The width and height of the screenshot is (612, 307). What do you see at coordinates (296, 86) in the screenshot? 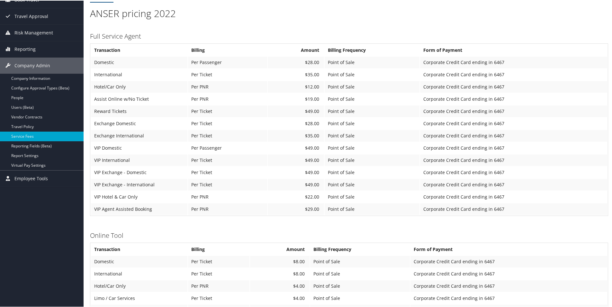
I see `td: $12.00` at bounding box center [296, 86].